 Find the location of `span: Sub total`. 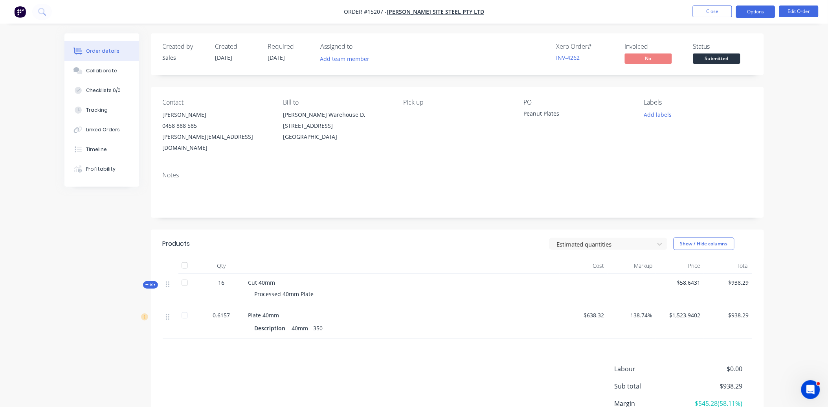

span: Sub total is located at coordinates (649, 386).